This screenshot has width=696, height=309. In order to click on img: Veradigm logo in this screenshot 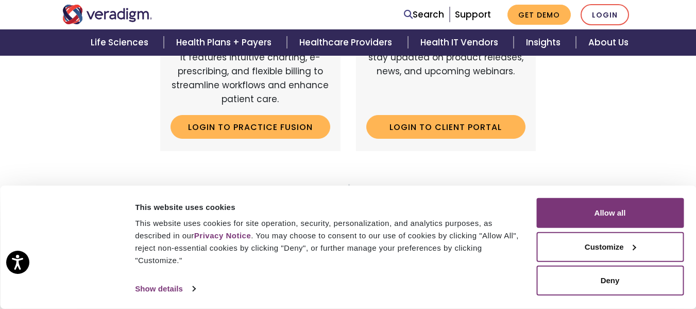, I will do `click(107, 14)`.